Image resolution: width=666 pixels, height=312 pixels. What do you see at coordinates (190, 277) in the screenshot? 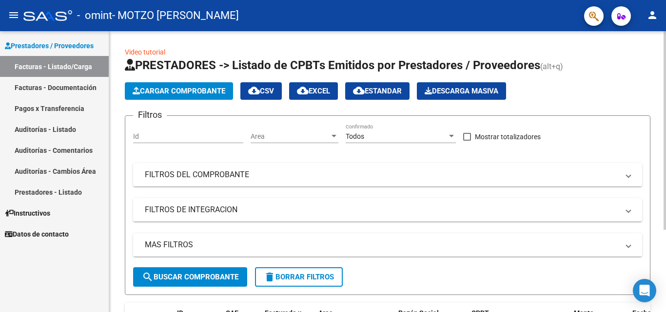
I see `button: Buscar Comprobante` at bounding box center [190, 277].